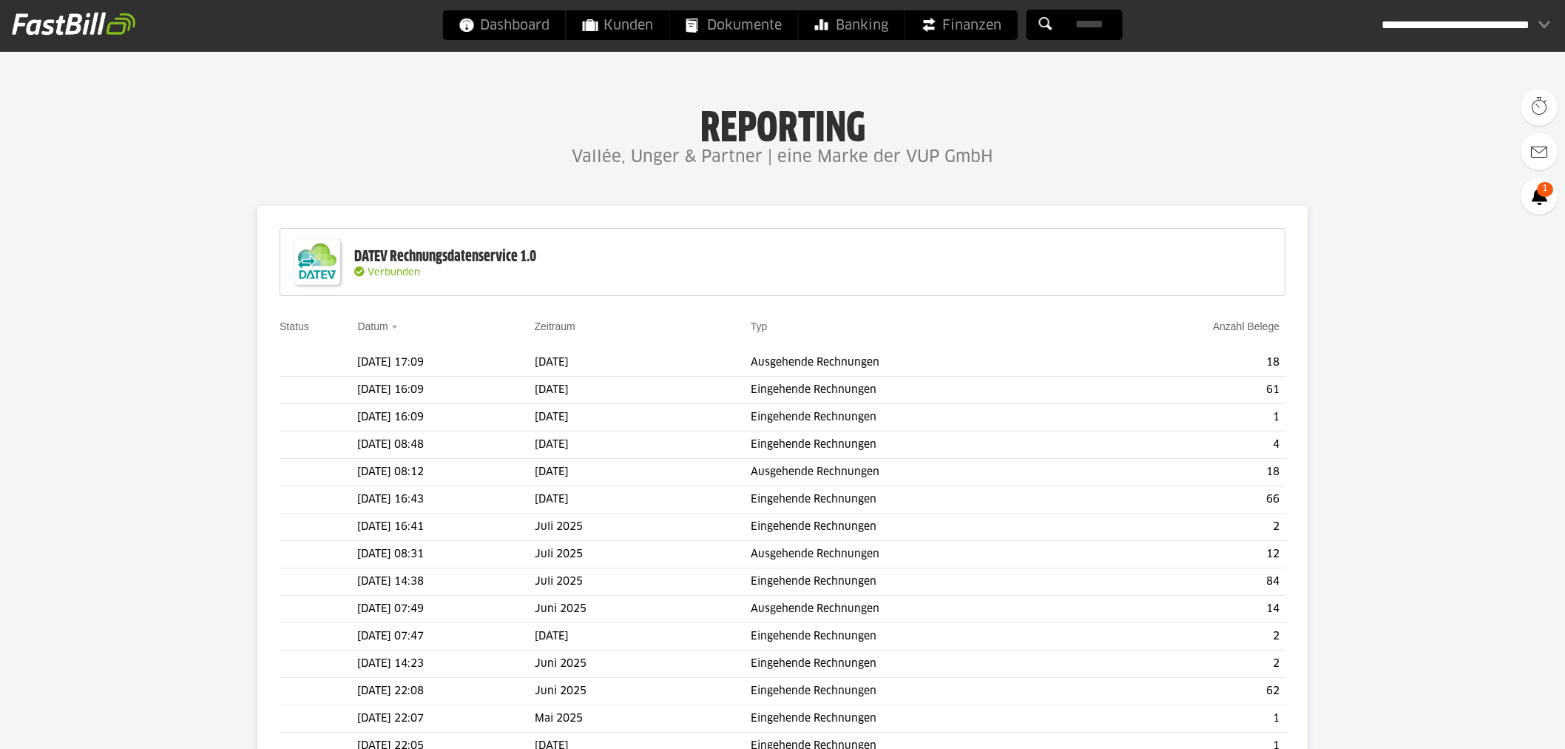 The height and width of the screenshot is (749, 1565). I want to click on a: Typ, so click(759, 326).